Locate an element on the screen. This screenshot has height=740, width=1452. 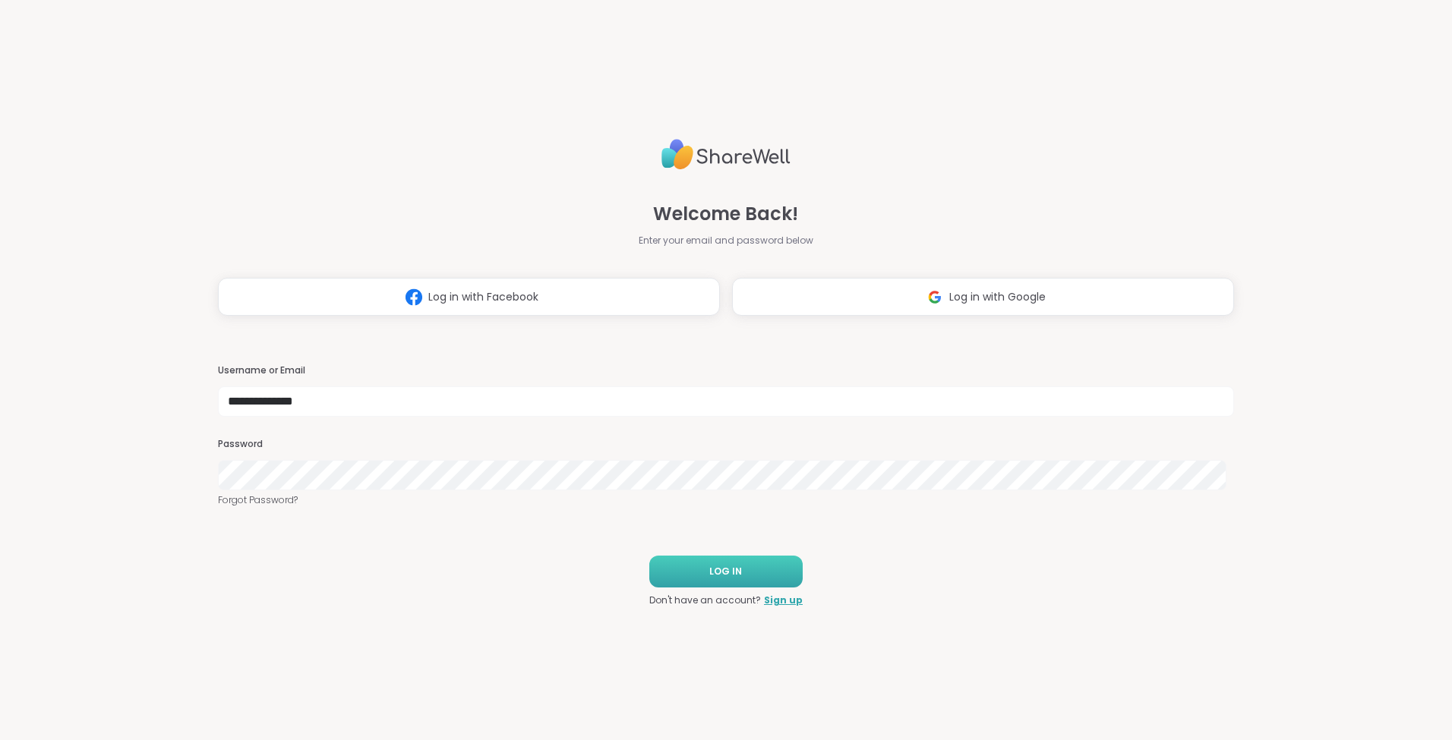
a: Forgot Password? is located at coordinates (726, 500).